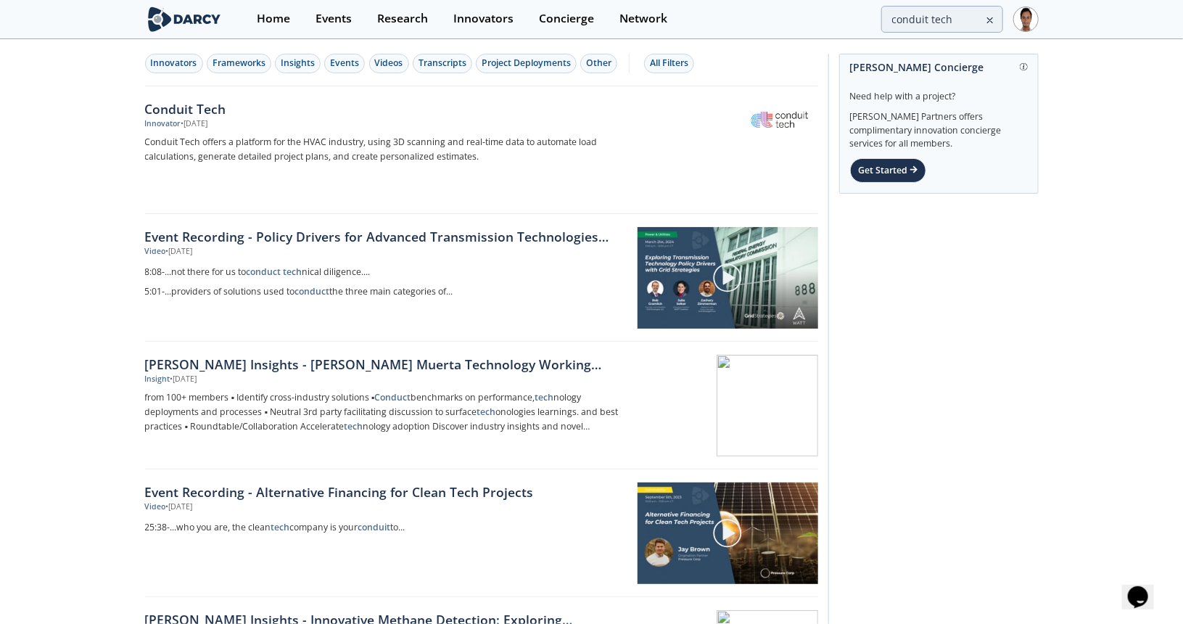 The image size is (1183, 624). Describe the element at coordinates (386, 292) in the screenshot. I see `a: 5:01-...providers of solutions used toconductthe three main categories of...` at that location.